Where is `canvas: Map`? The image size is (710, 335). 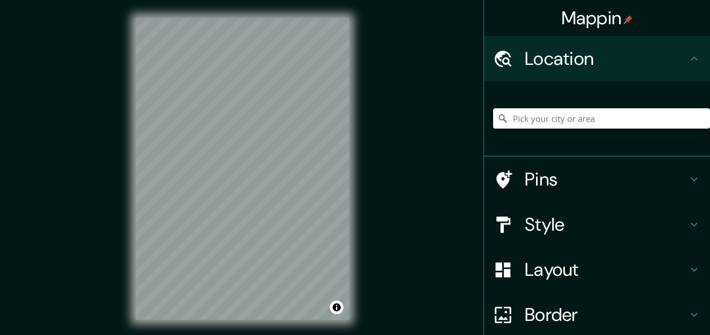 canvas: Map is located at coordinates (242, 169).